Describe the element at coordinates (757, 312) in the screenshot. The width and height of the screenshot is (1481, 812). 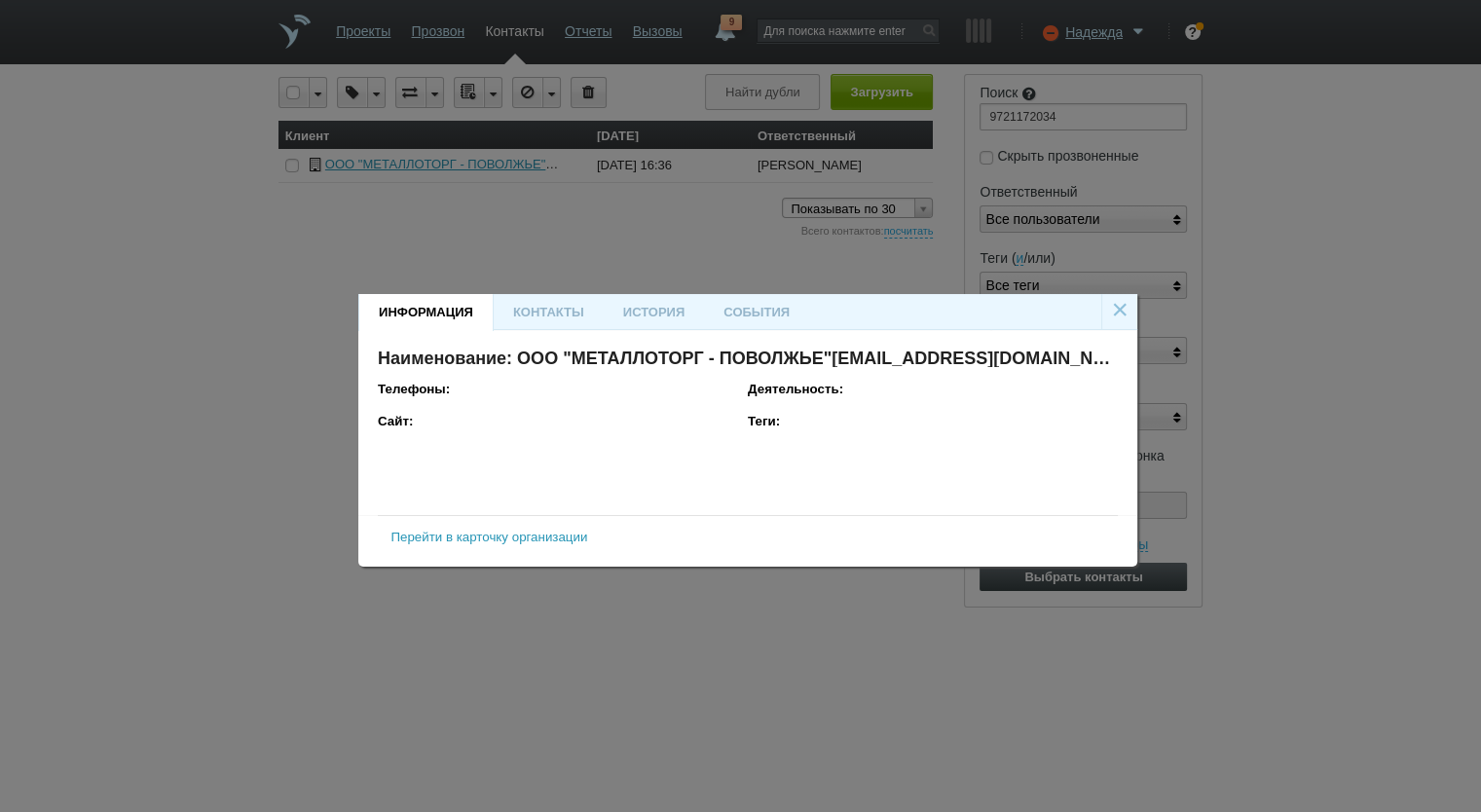
I see `div: События` at that location.